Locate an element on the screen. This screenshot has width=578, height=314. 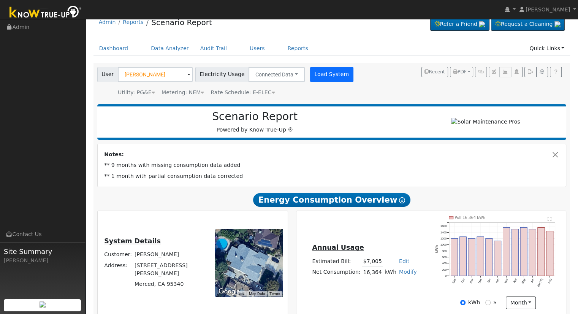
text: Apr is located at coordinates (515, 281).